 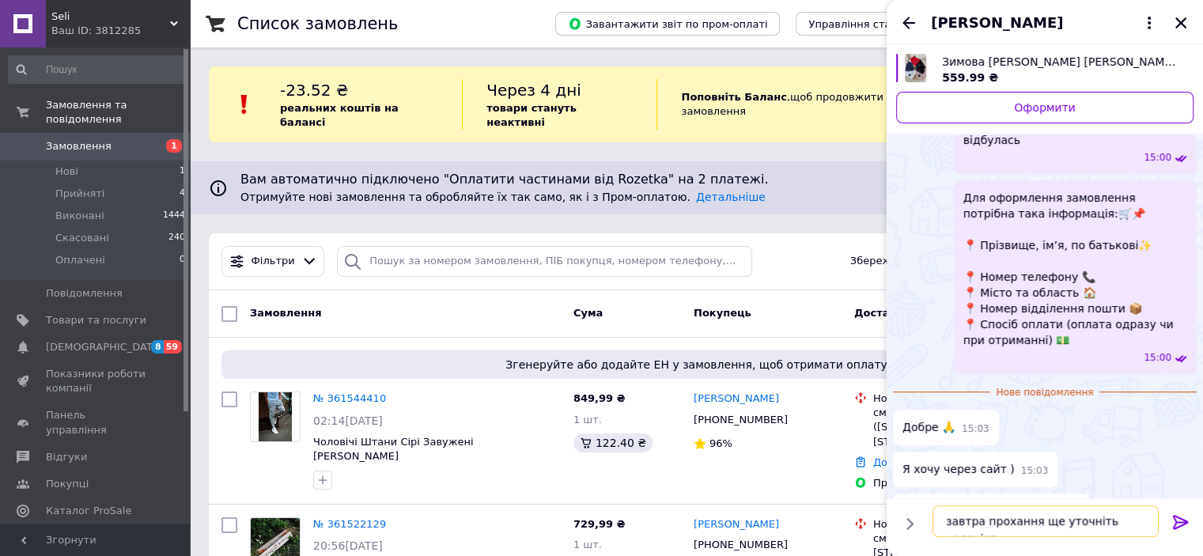 I want to click on div: 122.40 ₴, so click(x=613, y=443).